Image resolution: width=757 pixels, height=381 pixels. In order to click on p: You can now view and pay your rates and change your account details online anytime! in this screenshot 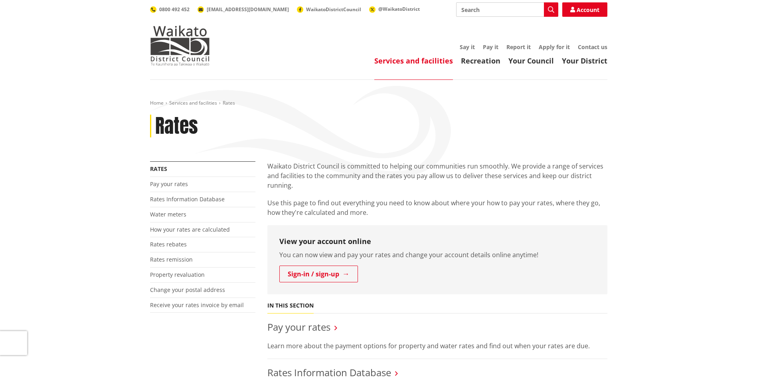, I will do `click(437, 254)`.